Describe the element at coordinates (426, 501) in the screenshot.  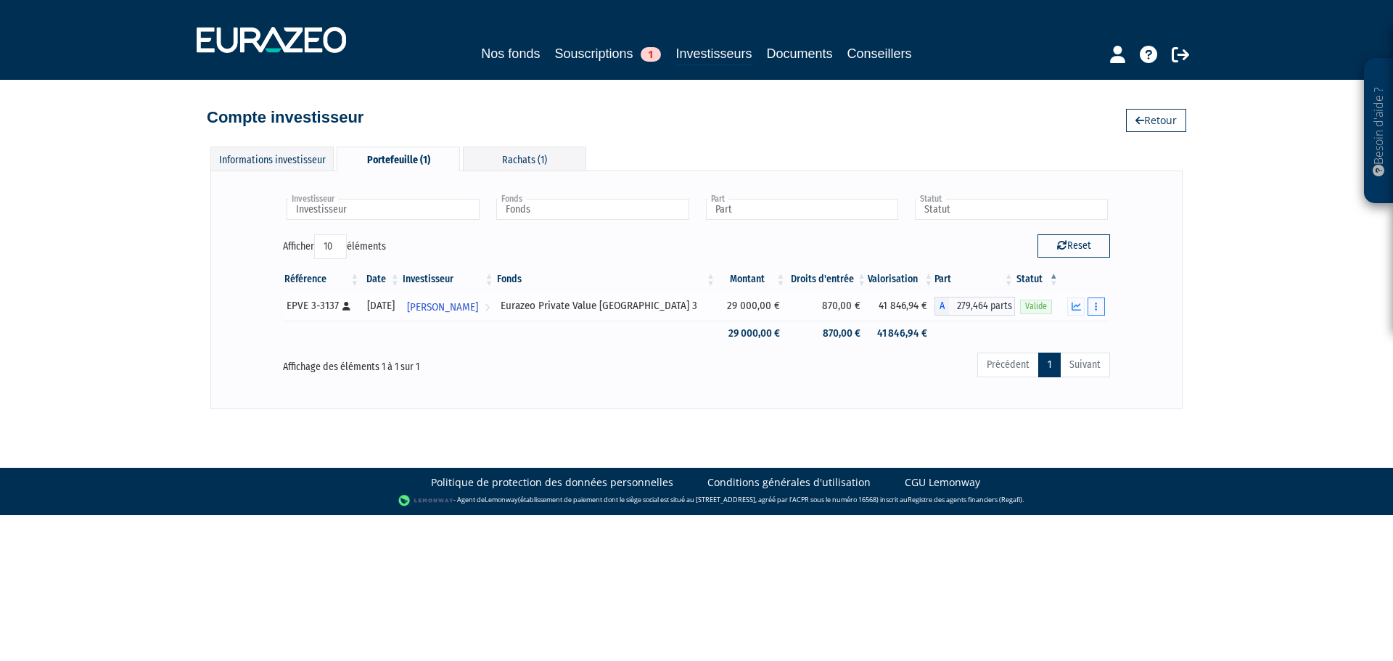
I see `img: logo-lemonway.png` at that location.